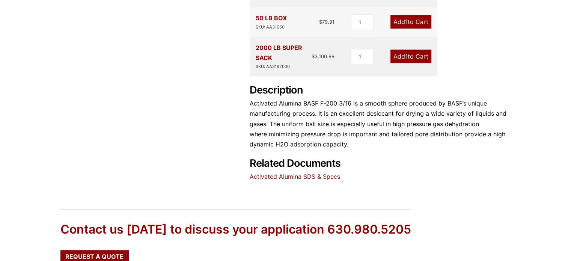 This screenshot has width=571, height=261. What do you see at coordinates (380, 90) in the screenshot?
I see `h2: Description` at bounding box center [380, 90].